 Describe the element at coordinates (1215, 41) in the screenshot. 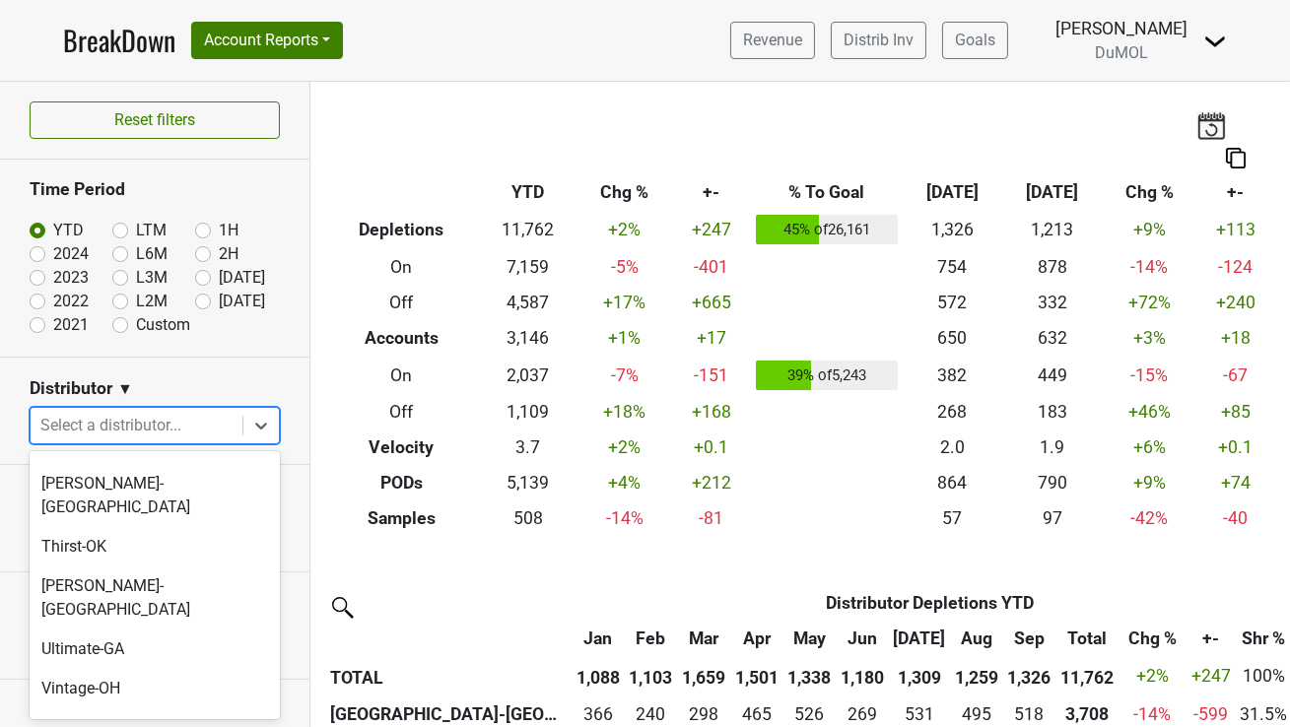

I see `img: Dropdown Menu` at that location.